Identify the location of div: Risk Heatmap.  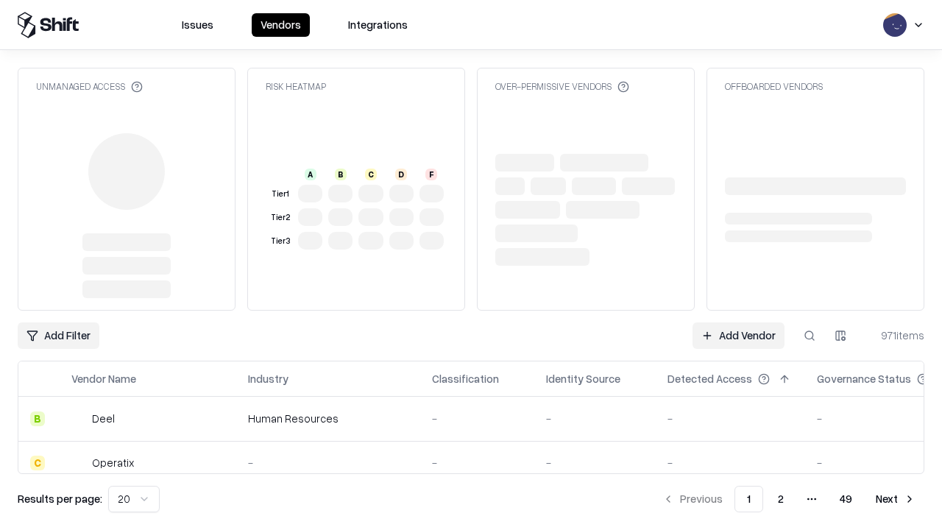
(296, 86).